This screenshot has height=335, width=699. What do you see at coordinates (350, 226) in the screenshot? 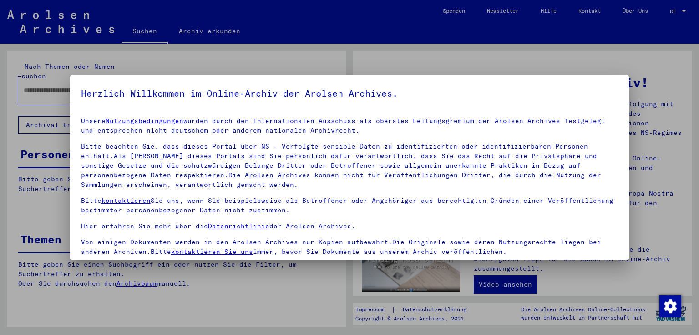
I see `p: Hier erfahren Sie mehr über die der Arolsen Archives.` at bounding box center [350, 226].